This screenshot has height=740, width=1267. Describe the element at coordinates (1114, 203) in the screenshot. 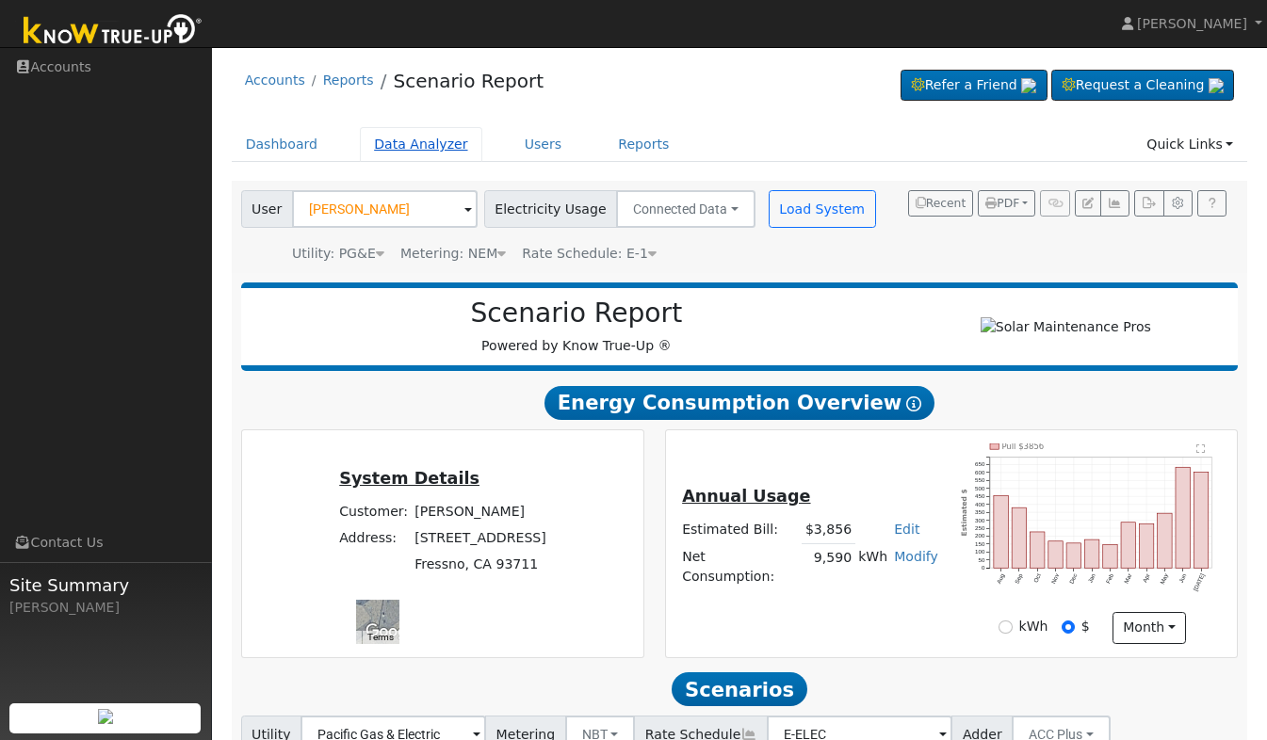

I see `button: Multi-Series Graph` at that location.